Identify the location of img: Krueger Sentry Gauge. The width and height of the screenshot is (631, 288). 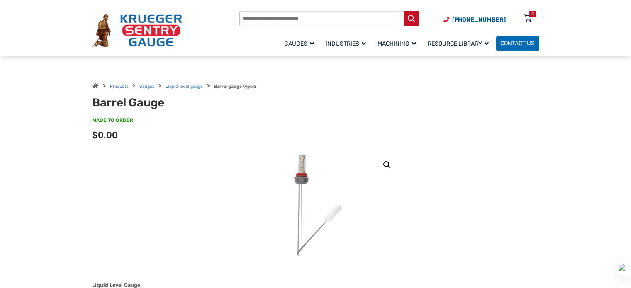
(137, 30).